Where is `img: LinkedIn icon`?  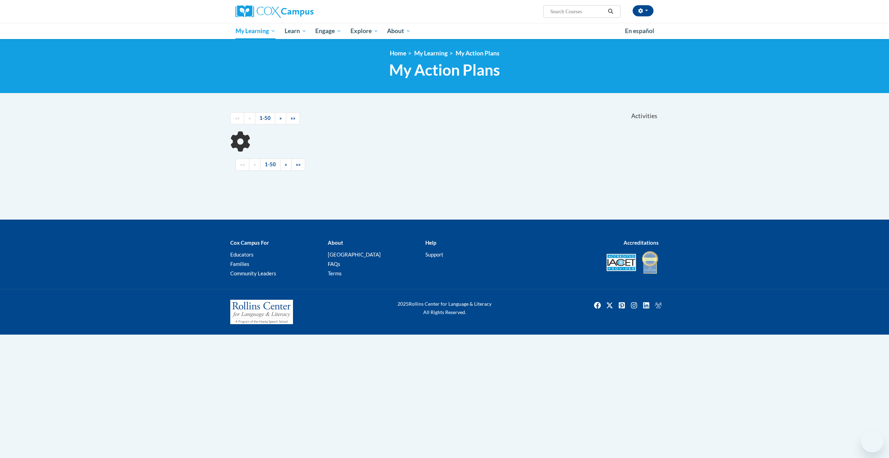
img: LinkedIn icon is located at coordinates (646, 305).